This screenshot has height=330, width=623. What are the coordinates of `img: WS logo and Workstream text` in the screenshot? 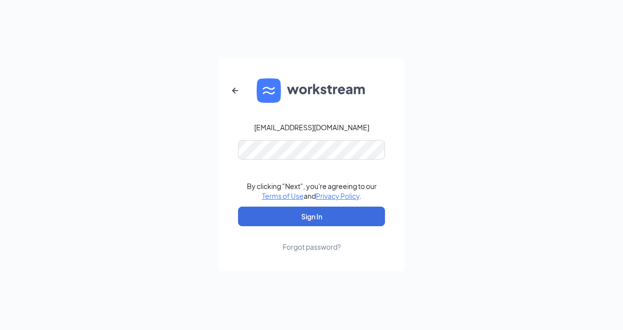 It's located at (312, 91).